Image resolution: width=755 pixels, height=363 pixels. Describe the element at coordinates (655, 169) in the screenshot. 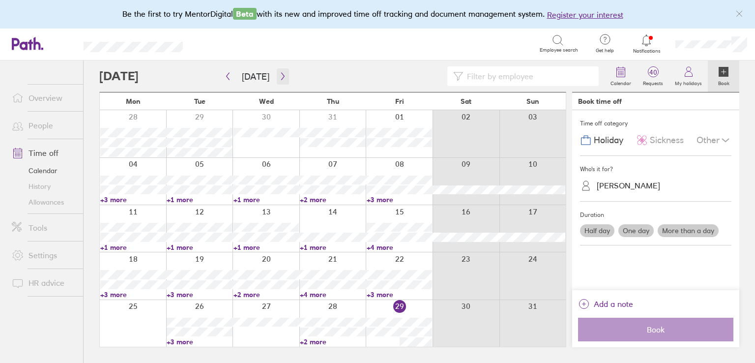

I see `div: Who's it for?` at that location.